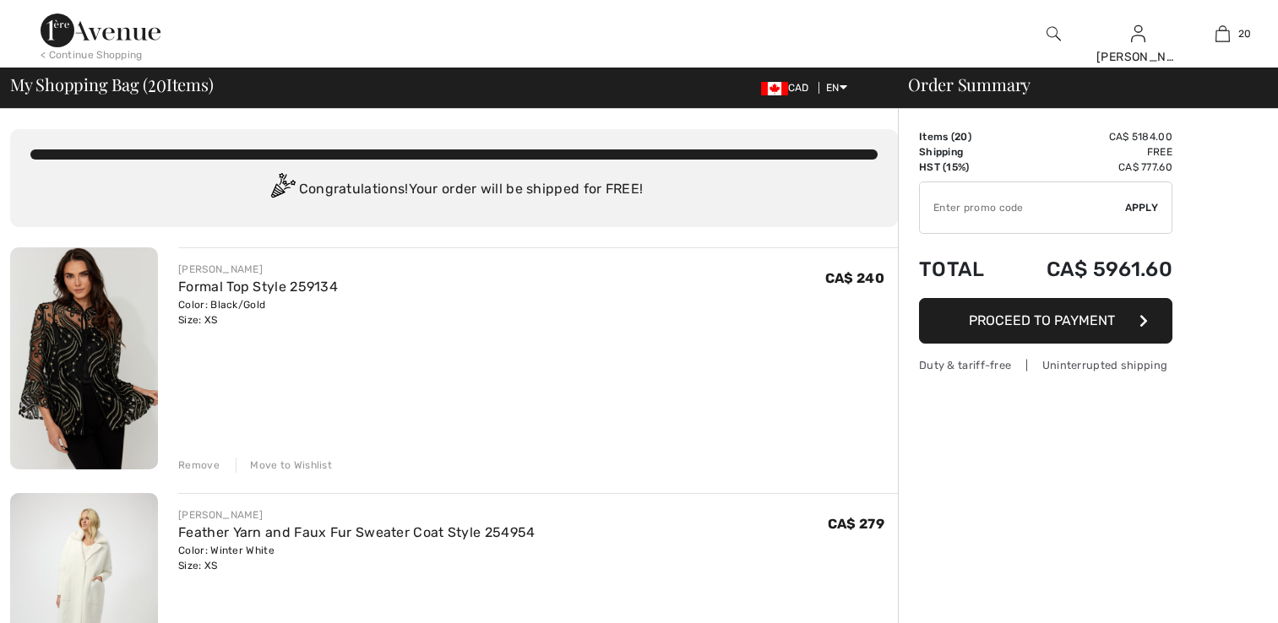 This screenshot has height=623, width=1278. Describe the element at coordinates (1078, 84) in the screenshot. I see `div: Order Summary` at that location.